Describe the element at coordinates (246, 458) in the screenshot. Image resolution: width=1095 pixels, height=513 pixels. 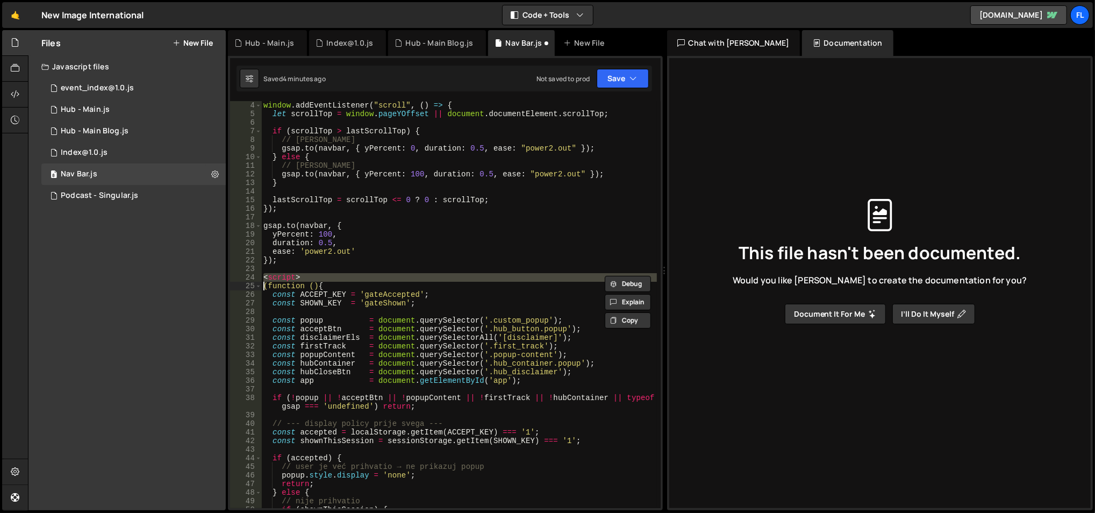
I see `div: 44` at that location.